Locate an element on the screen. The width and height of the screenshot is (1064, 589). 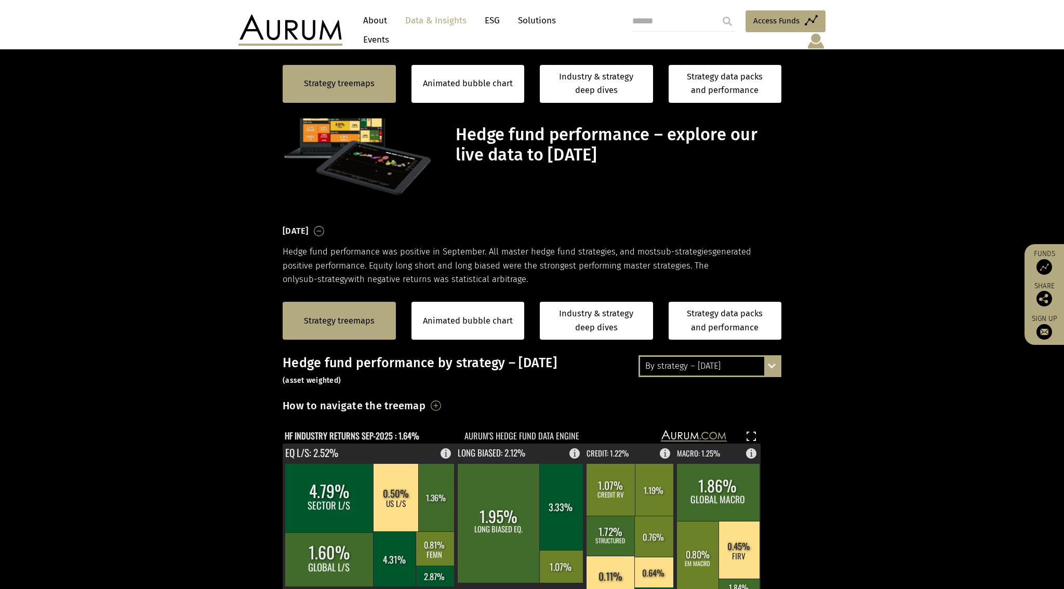
img: Access Funds is located at coordinates (1044, 267).